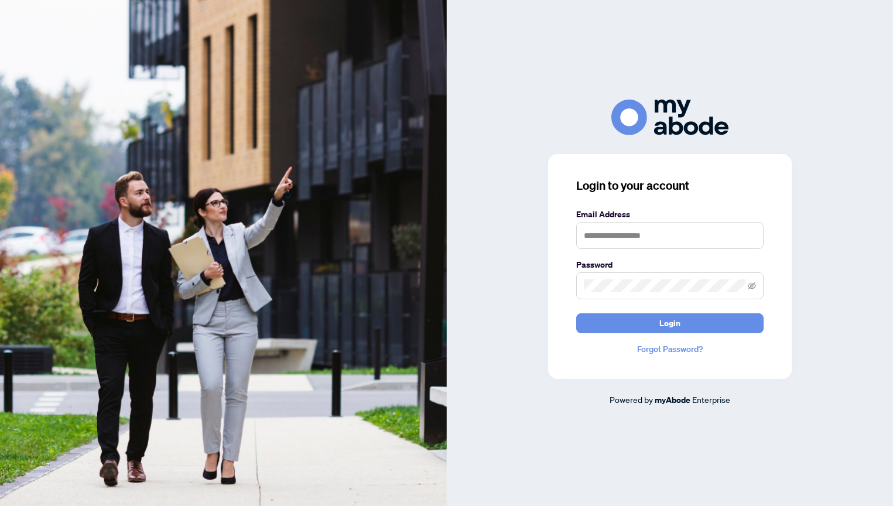  Describe the element at coordinates (672, 400) in the screenshot. I see `a: myAbode` at that location.